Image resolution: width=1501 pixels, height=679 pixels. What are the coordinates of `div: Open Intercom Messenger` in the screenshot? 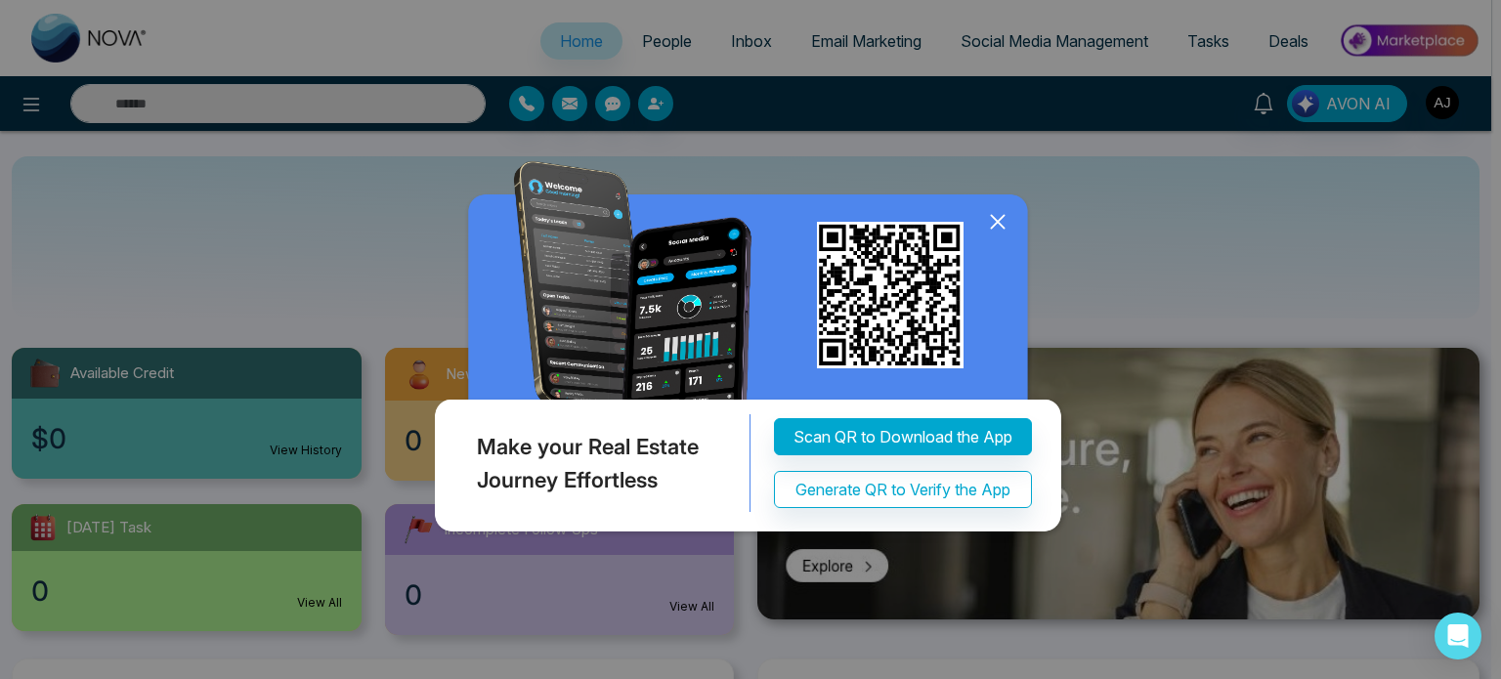 It's located at (1458, 636).